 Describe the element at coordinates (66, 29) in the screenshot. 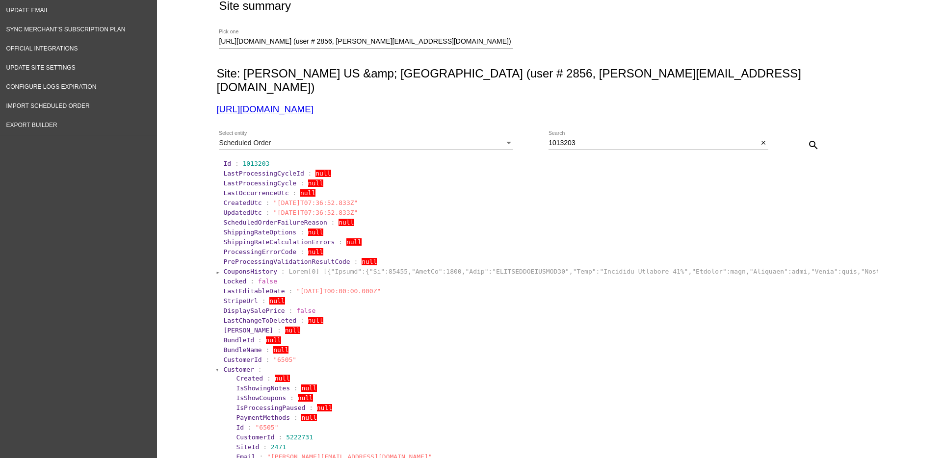

I see `span: Sync Merchant's Subscription Plan` at that location.